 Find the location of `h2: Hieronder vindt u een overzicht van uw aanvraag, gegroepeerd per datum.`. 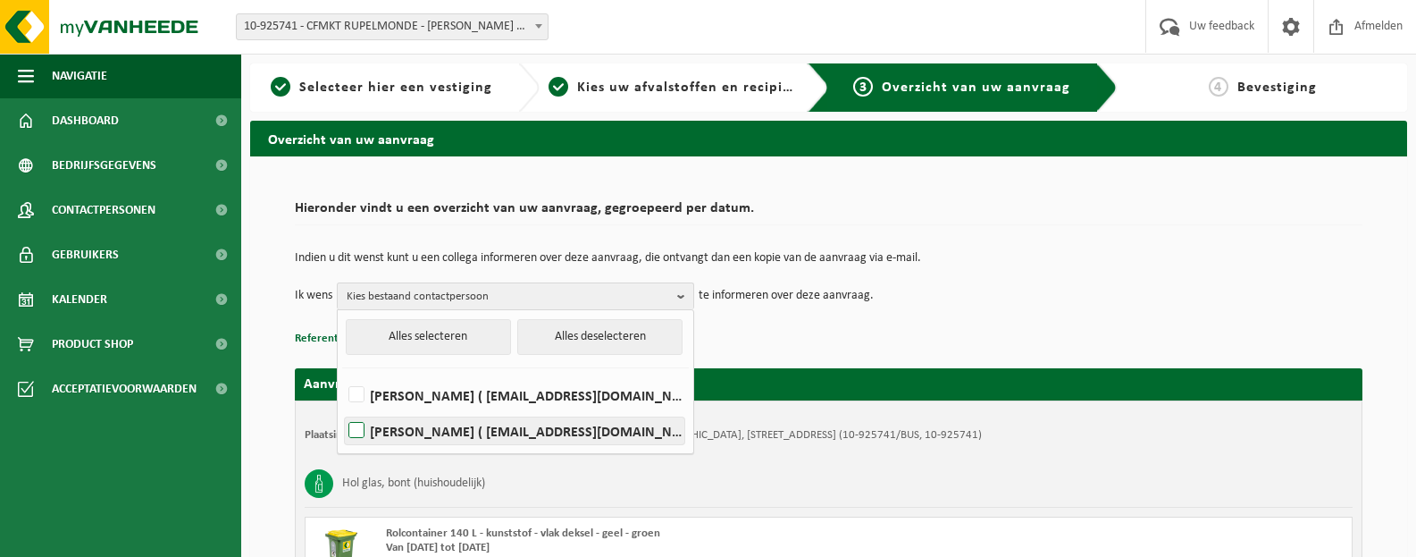

h2: Hieronder vindt u een overzicht van uw aanvraag, gegroepeerd per datum. is located at coordinates (828, 213).